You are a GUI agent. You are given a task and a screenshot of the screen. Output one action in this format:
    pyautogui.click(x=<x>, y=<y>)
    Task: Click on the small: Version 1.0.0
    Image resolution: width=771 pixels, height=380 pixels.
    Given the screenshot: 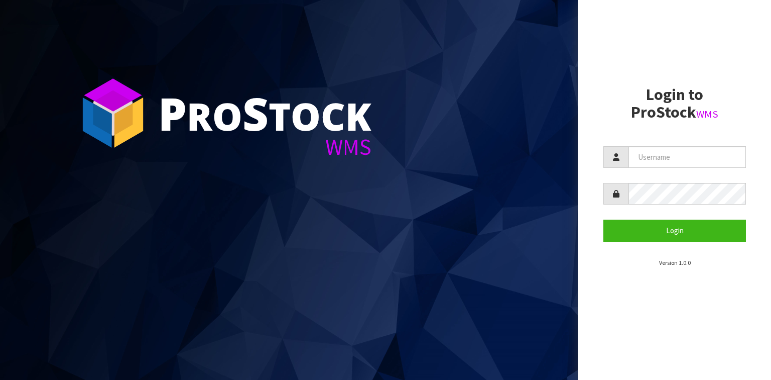 What is the action you would take?
    pyautogui.click(x=675, y=262)
    